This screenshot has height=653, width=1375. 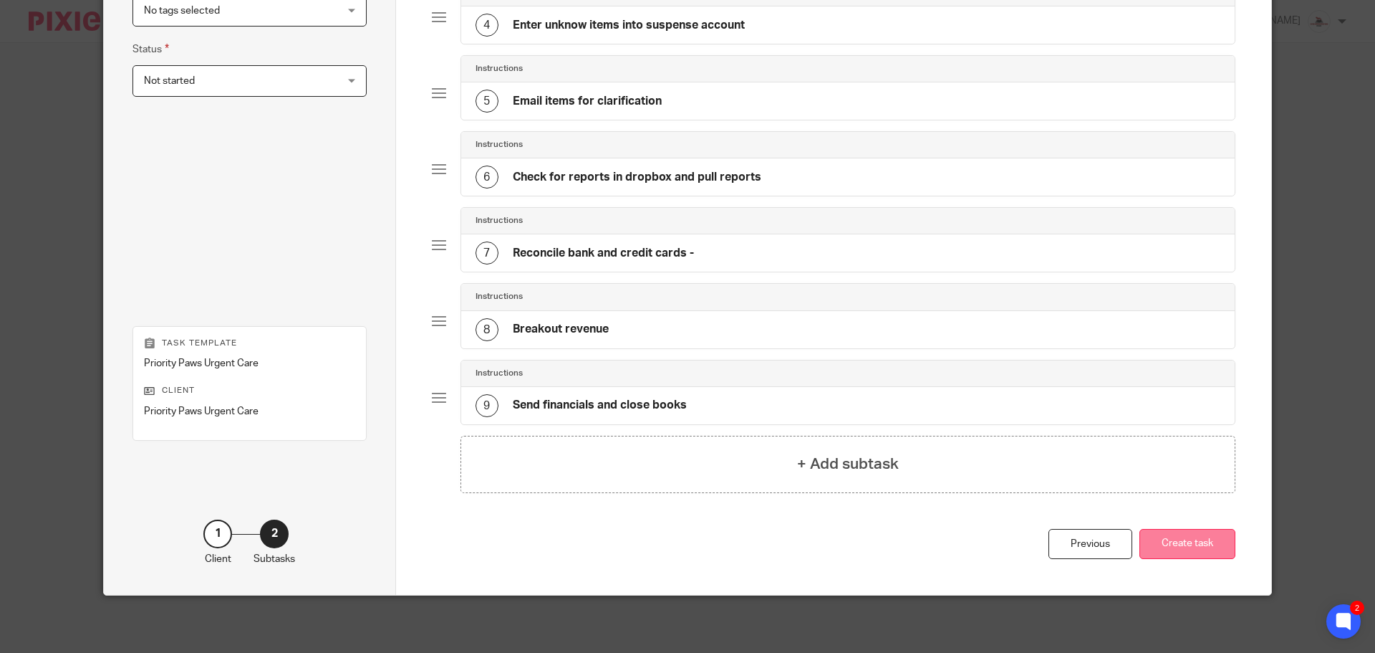 What do you see at coordinates (587, 101) in the screenshot?
I see `h4: Email items for clarification` at bounding box center [587, 101].